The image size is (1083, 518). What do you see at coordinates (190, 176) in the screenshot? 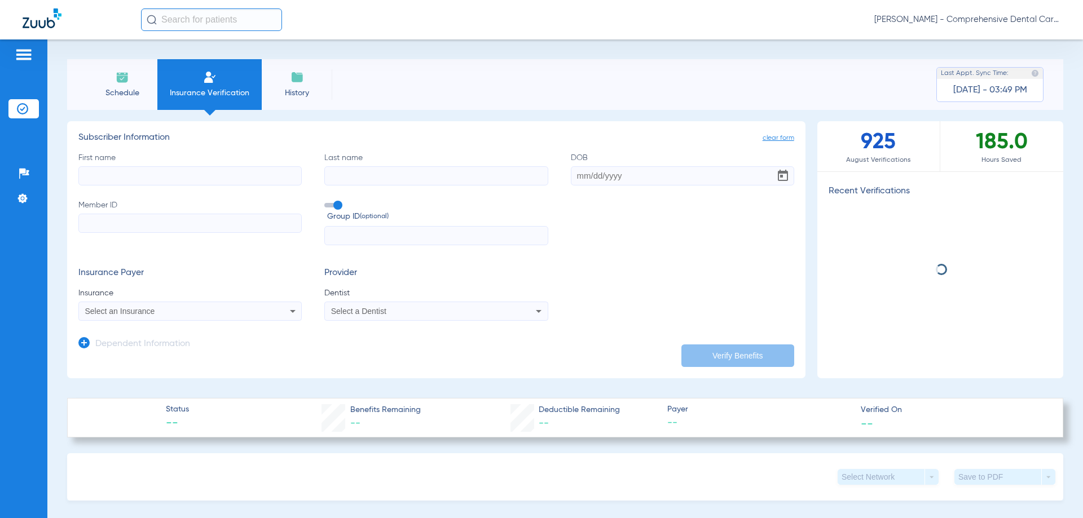
I see `input: First name` at bounding box center [190, 176].